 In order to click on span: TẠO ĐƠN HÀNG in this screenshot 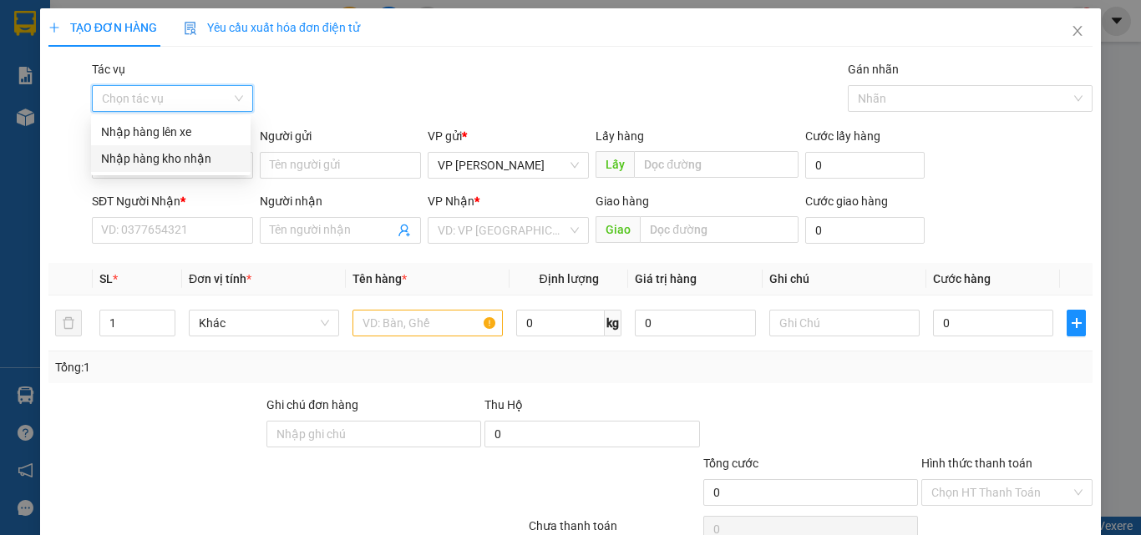, I will do `click(103, 28)`.